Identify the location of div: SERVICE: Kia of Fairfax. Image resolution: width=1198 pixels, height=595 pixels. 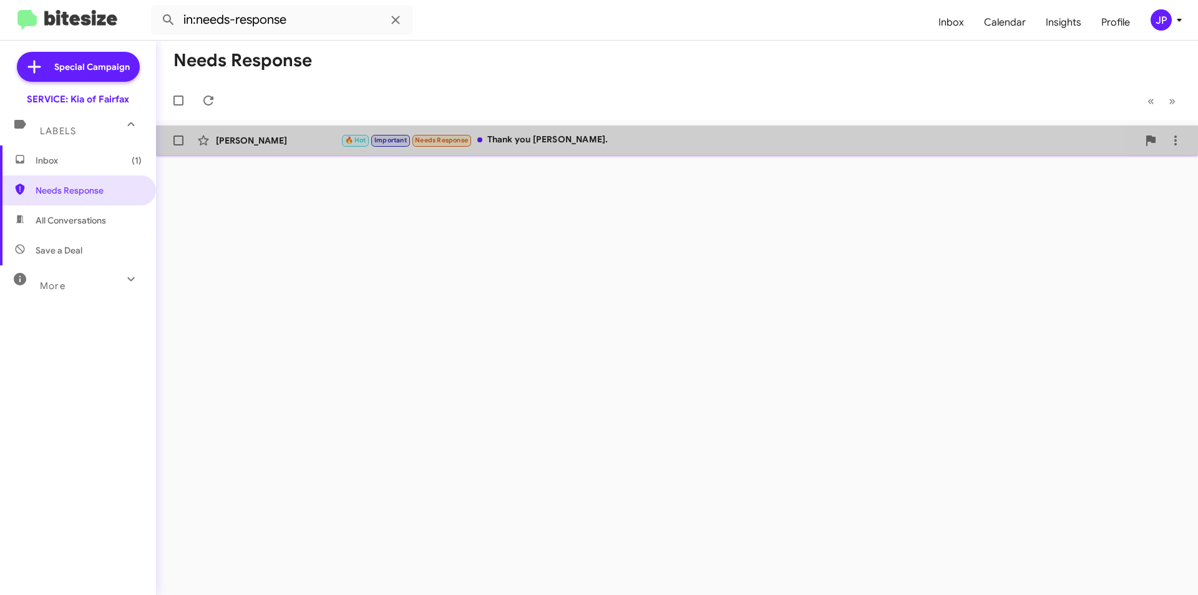
(78, 99).